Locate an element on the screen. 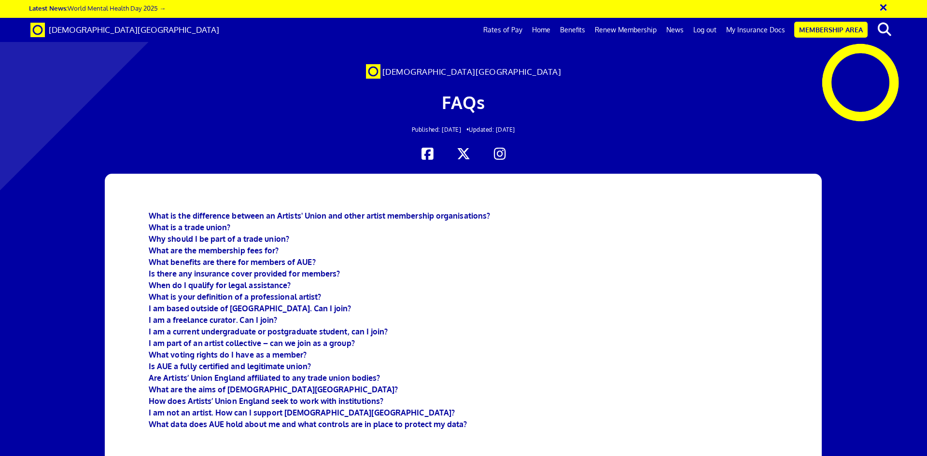 This screenshot has height=456, width=927. a: Why should I be part of a trade union? is located at coordinates (219, 239).